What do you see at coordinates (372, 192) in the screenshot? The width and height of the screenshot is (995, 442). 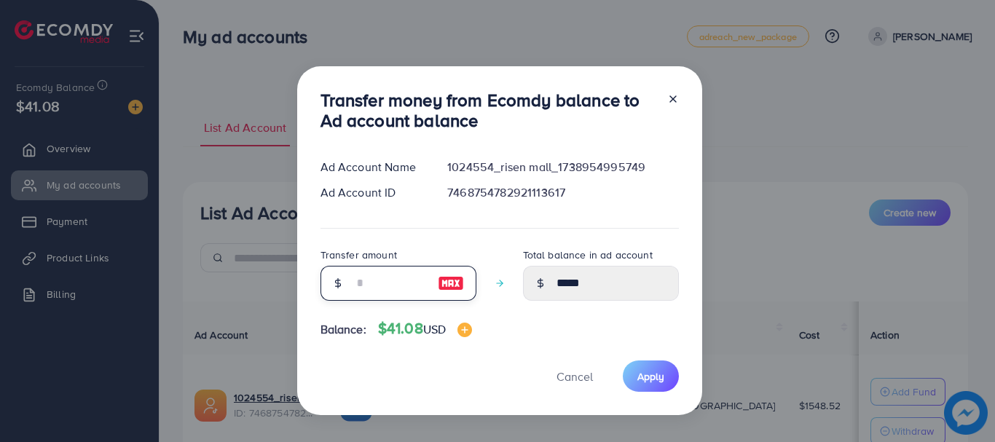 I see `div: Ad Account ID` at bounding box center [372, 192].